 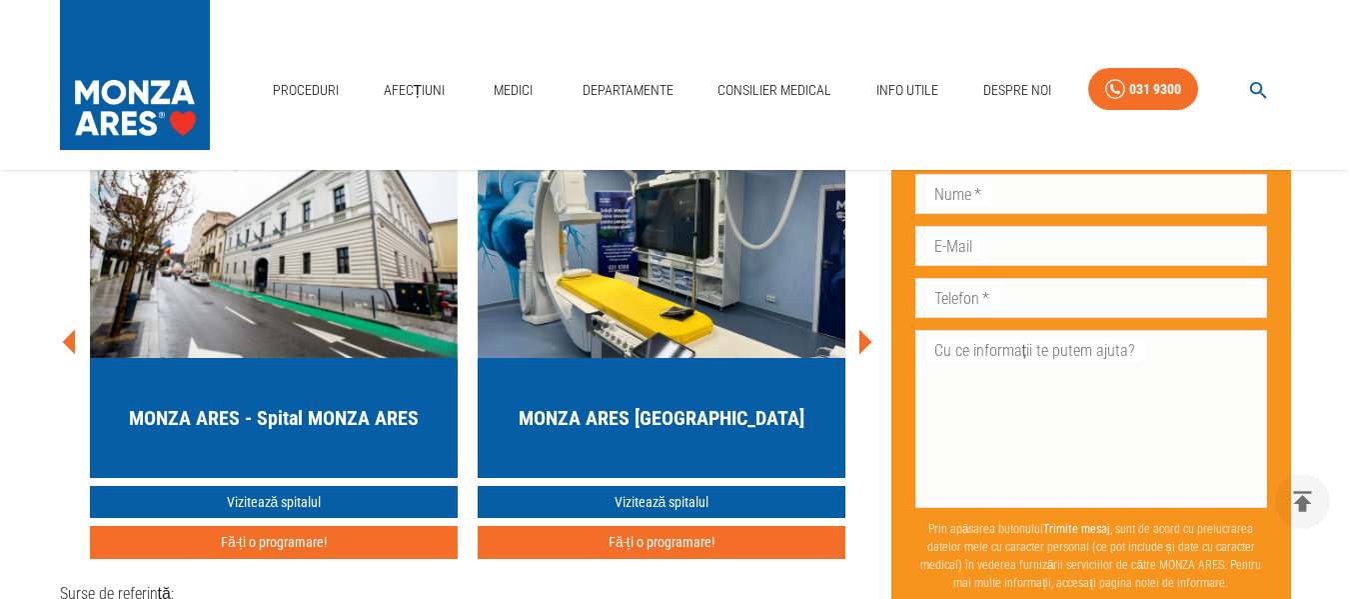 What do you see at coordinates (306, 90) in the screenshot?
I see `a: Proceduri` at bounding box center [306, 90].